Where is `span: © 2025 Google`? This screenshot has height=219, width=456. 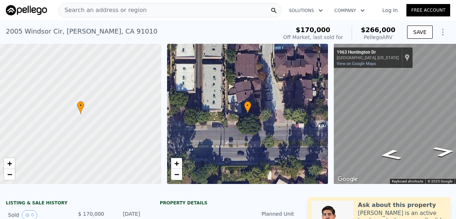
span: © 2025 Google is located at coordinates (440, 181).